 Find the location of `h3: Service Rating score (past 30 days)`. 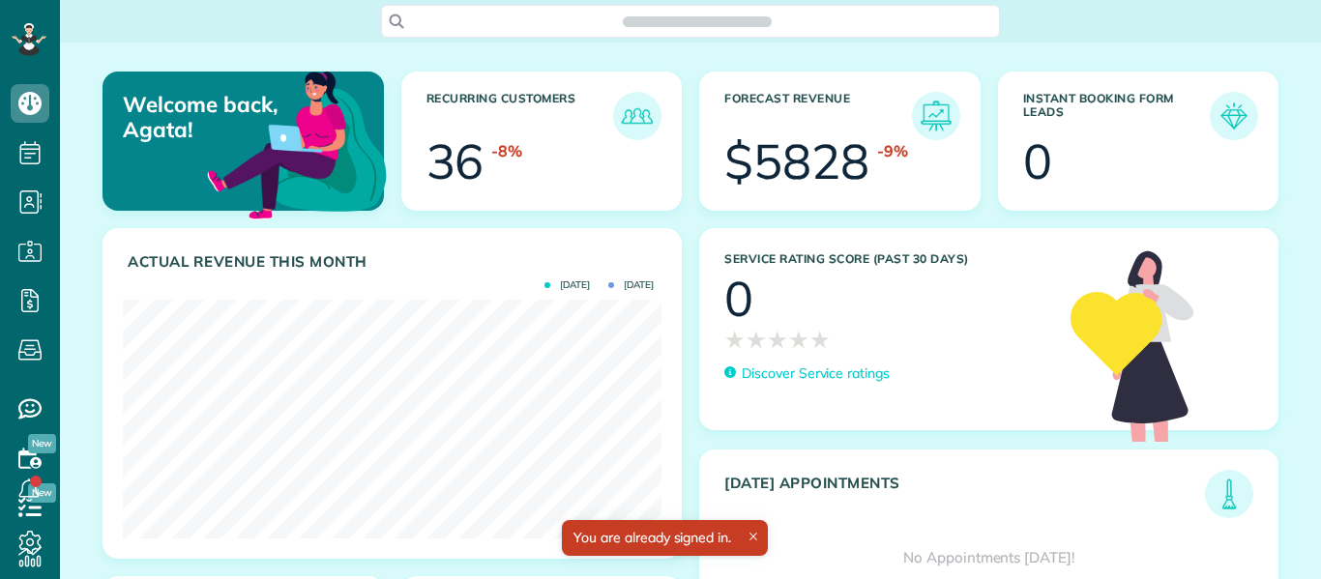

h3: Service Rating score (past 30 days) is located at coordinates (888, 259).